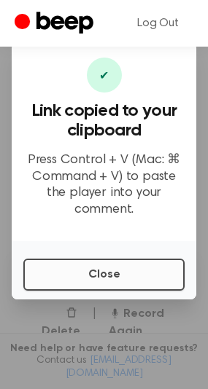 Image resolution: width=208 pixels, height=389 pixels. What do you see at coordinates (55, 23) in the screenshot?
I see `a: Beep` at bounding box center [55, 23].